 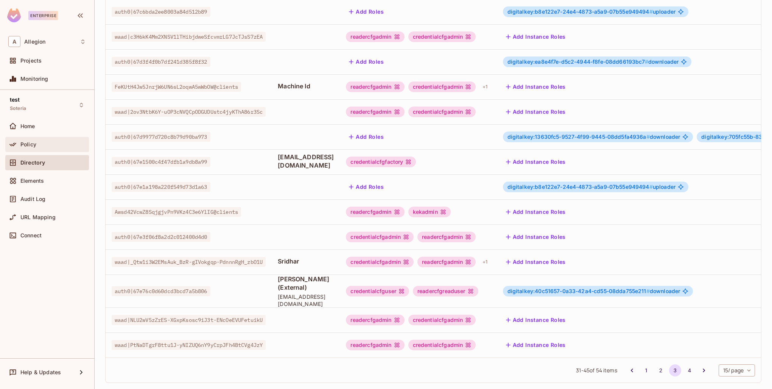 I want to click on span: Workspace: Allegion, so click(x=35, y=42).